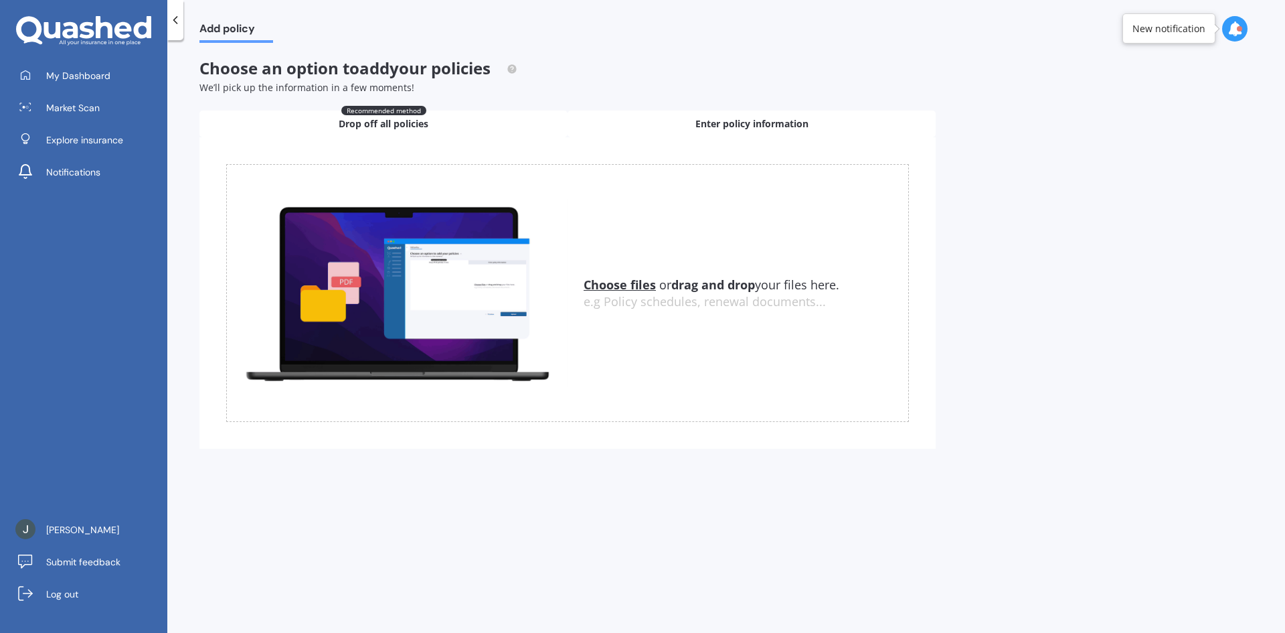 The image size is (1285, 633). Describe the element at coordinates (384, 110) in the screenshot. I see `span: Recommended method` at that location.